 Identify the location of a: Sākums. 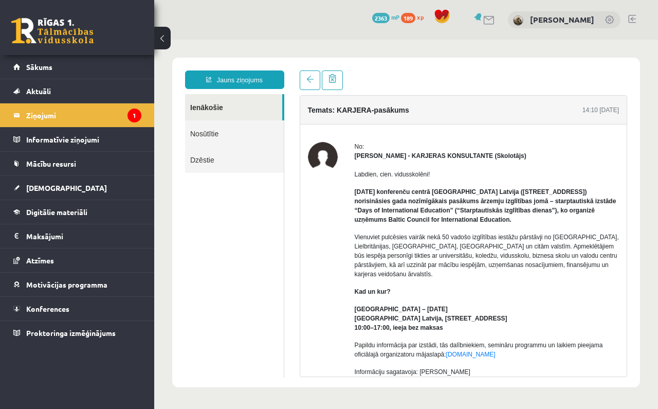
(77, 67).